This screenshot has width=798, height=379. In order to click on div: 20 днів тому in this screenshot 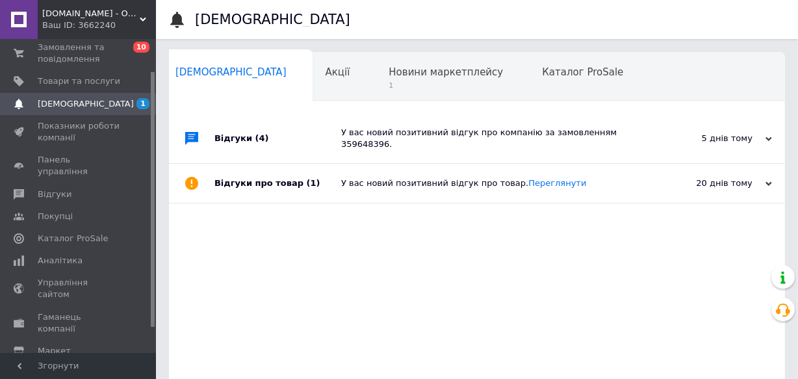, I will do `click(707, 183)`.